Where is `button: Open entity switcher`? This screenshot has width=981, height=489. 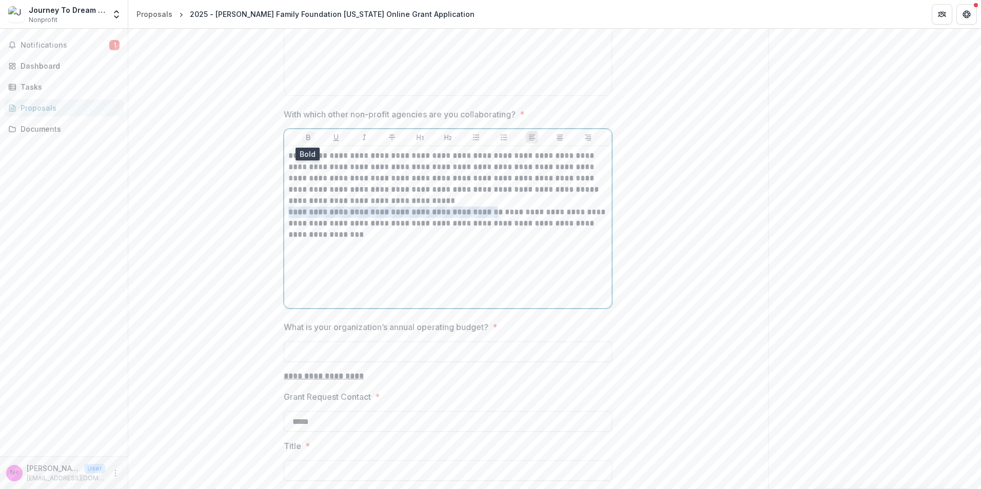 button: Open entity switcher is located at coordinates (116, 14).